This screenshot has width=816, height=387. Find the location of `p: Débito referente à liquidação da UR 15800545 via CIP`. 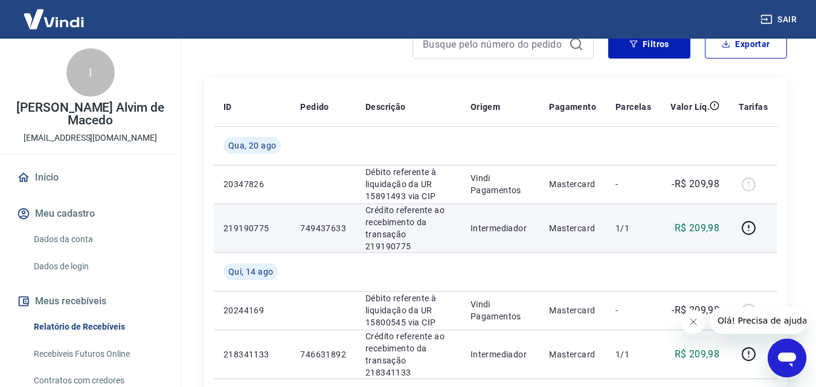

p: Débito referente à liquidação da UR 15800545 via CIP is located at coordinates (408, 310).